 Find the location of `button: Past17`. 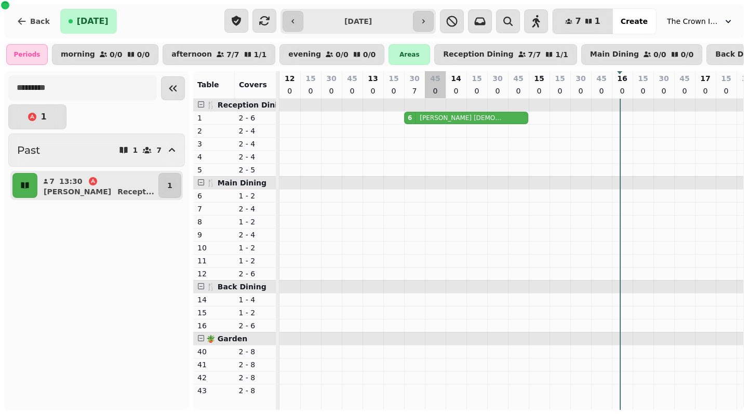

button: Past17 is located at coordinates (97, 150).